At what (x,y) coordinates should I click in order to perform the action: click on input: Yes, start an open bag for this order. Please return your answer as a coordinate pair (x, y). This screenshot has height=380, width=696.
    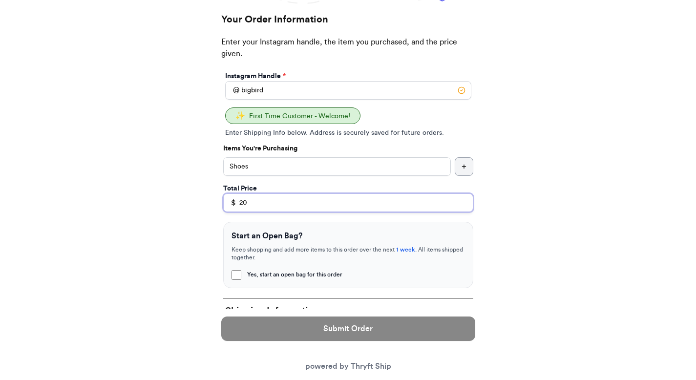
    Looking at the image, I should click on (236, 275).